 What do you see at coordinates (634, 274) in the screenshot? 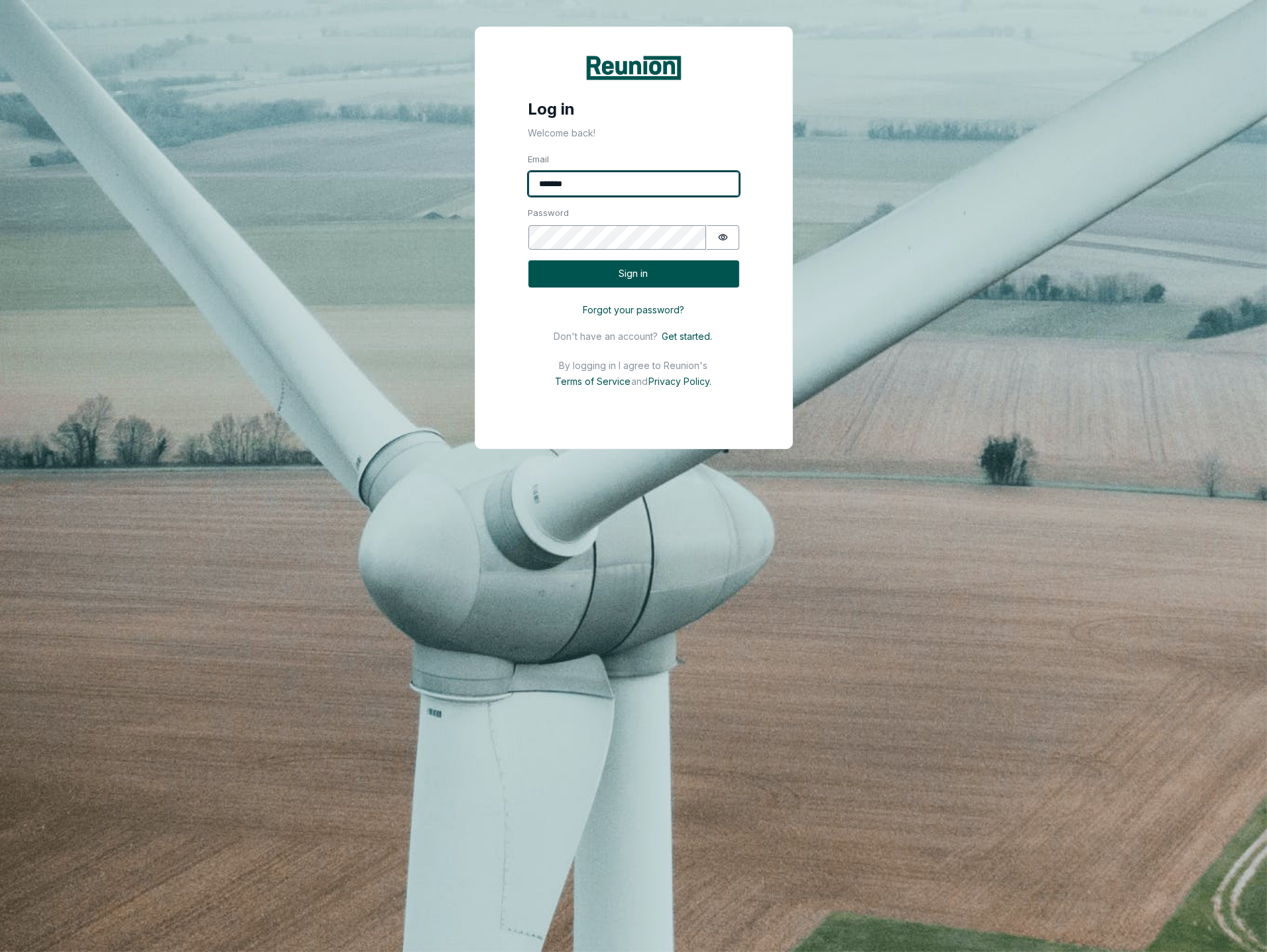
I see `button: Sign in` at bounding box center [634, 274].